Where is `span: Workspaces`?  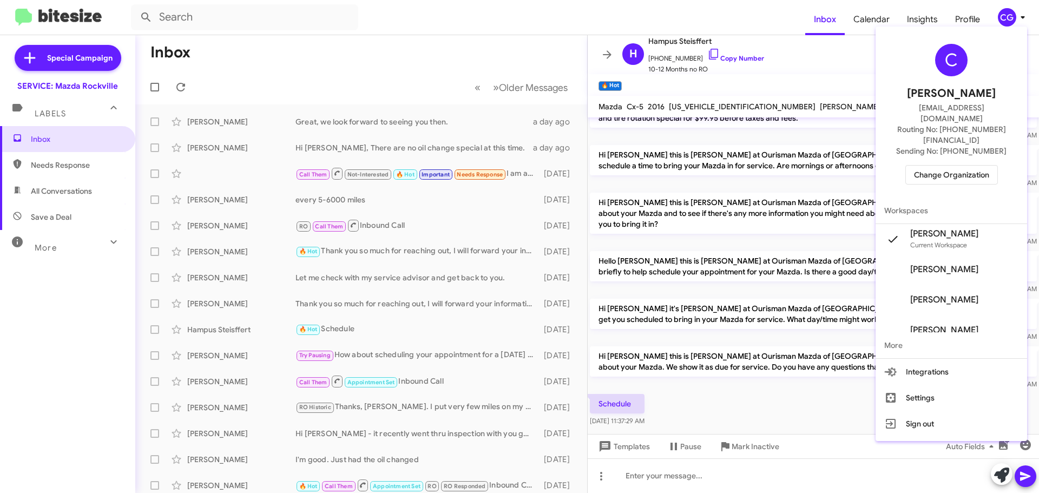
span: Workspaces is located at coordinates (951, 210).